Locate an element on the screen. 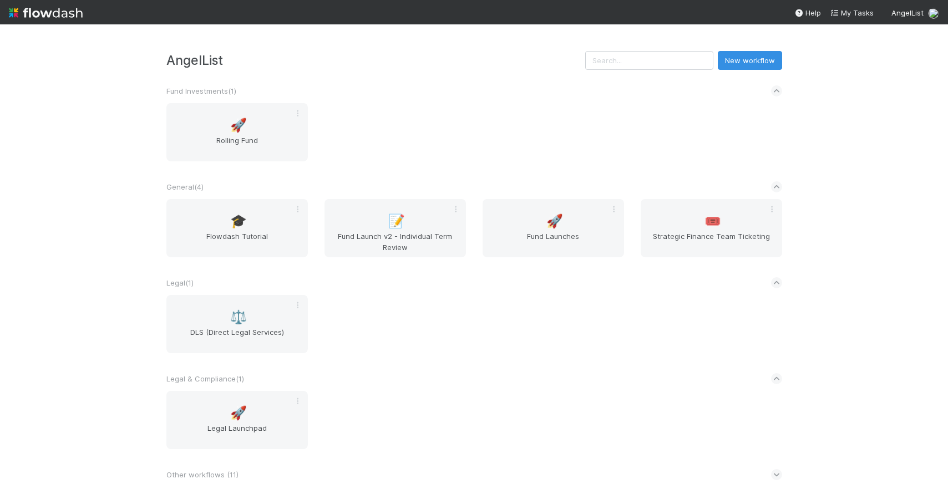 This screenshot has width=948, height=494. span: Legal & Compliance ( 1 ) is located at coordinates (205, 379).